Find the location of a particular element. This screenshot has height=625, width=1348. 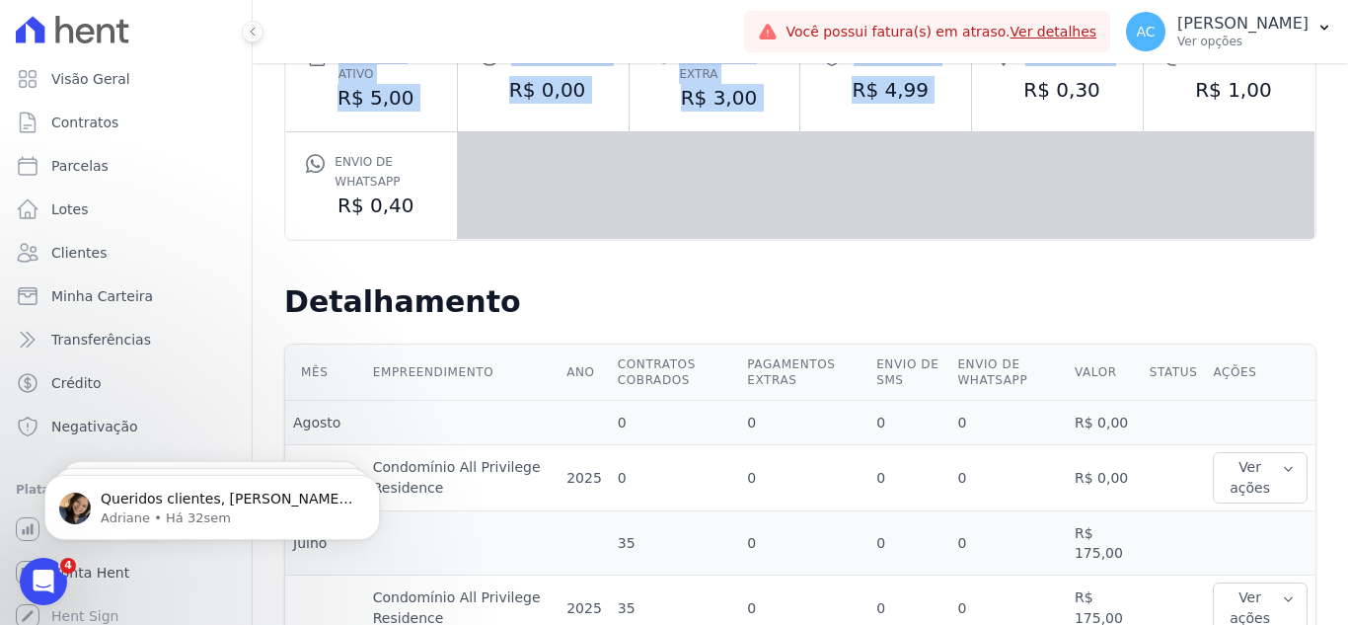

dd: R$ 0,00 is located at coordinates (543, 90).